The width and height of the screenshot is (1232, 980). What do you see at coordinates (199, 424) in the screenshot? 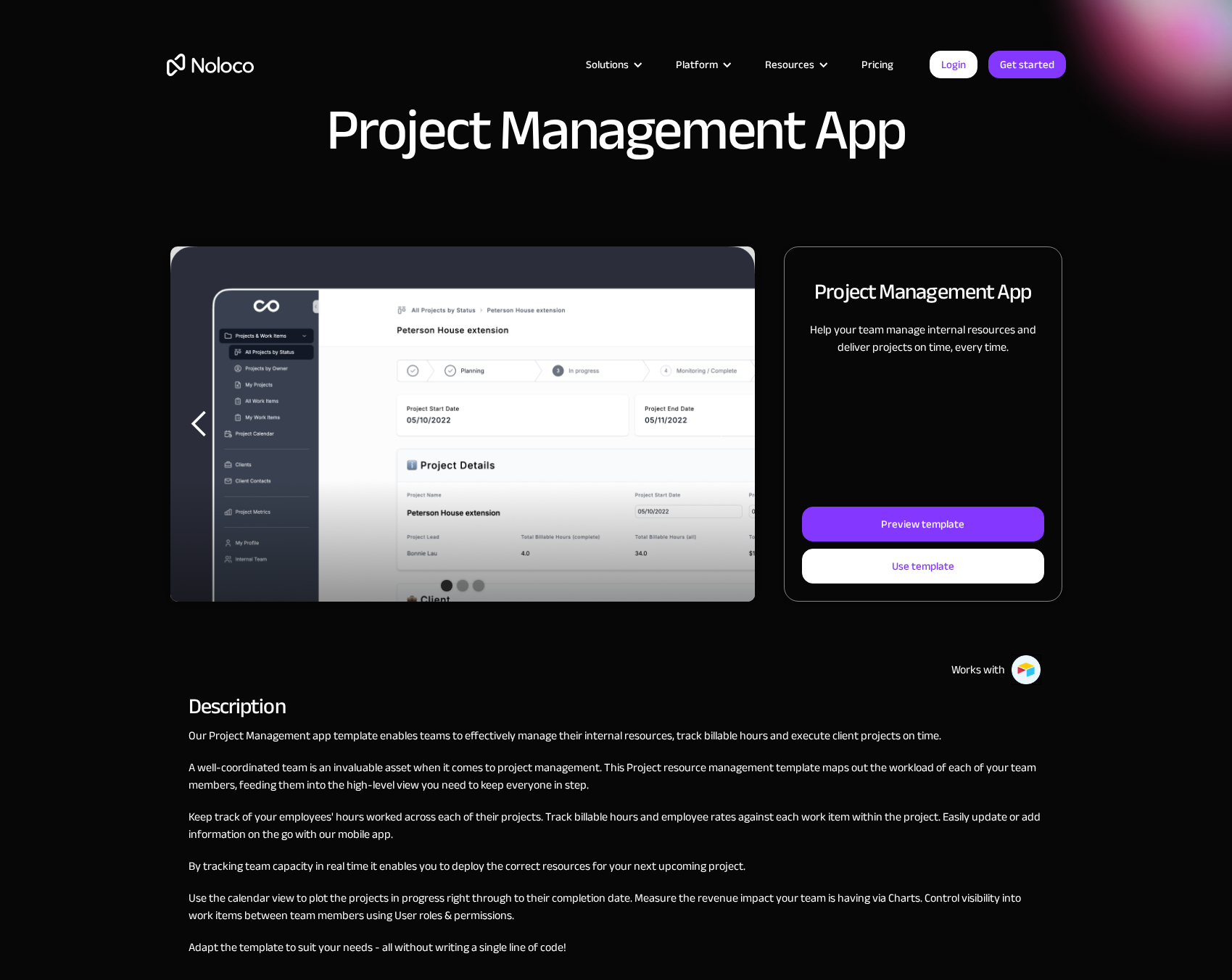
I see `div: previous slide` at bounding box center [199, 424].